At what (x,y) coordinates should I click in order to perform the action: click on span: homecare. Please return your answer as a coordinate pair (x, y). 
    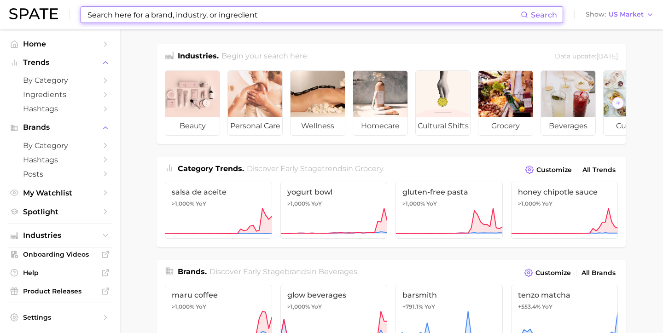
    Looking at the image, I should click on (380, 126).